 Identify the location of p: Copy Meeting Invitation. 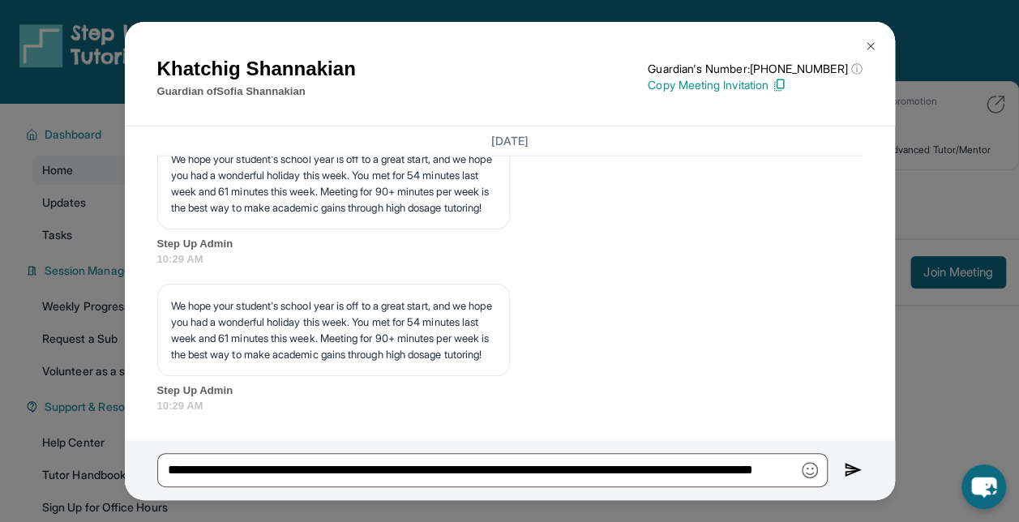
(755, 85).